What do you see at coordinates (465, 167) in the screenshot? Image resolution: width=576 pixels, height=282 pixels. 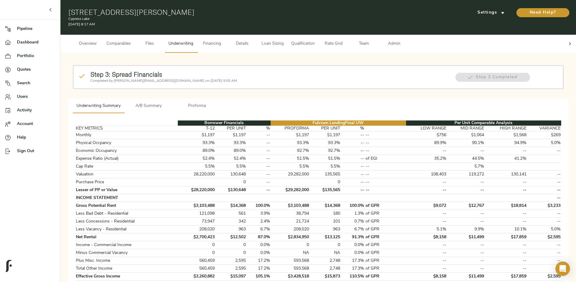 I see `td: 5.7%` at bounding box center [465, 167].